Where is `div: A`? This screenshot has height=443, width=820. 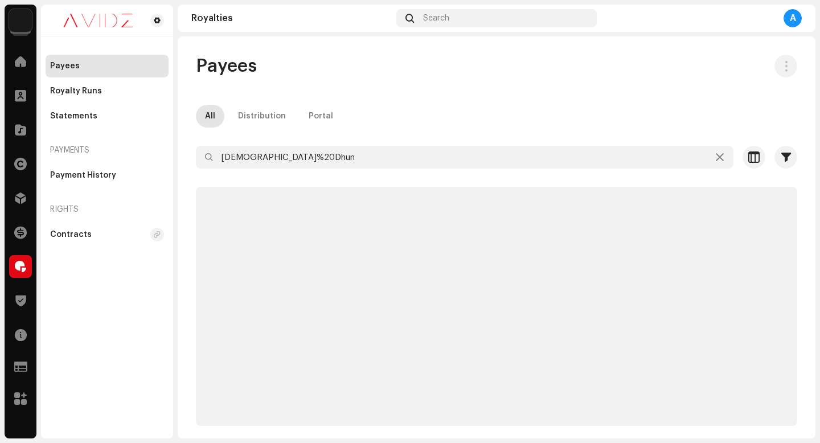
div: A is located at coordinates (792, 18).